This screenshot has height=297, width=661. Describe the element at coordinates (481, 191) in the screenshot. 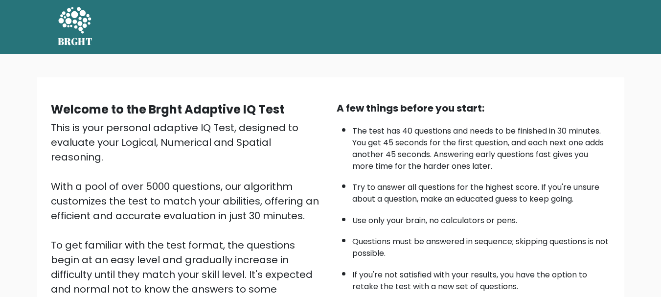

I see `li: Try to answer all questions for the highest score. If you're unsure about a question, make an edu...` at that location.